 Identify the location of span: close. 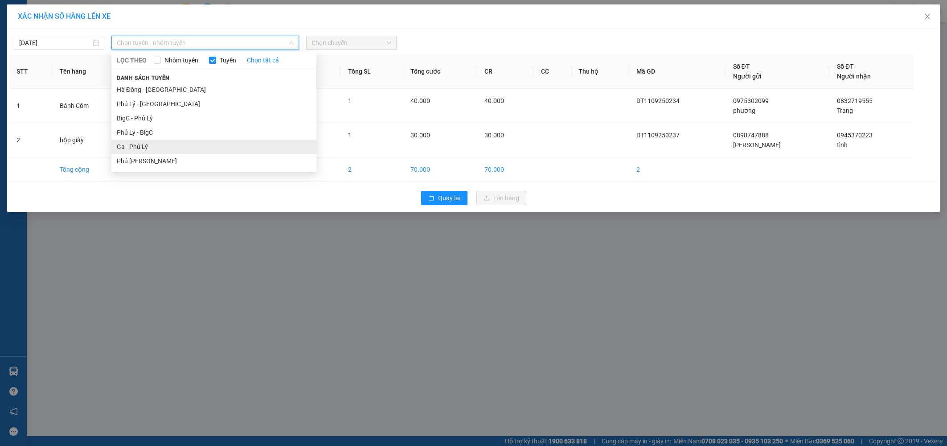
(927, 16).